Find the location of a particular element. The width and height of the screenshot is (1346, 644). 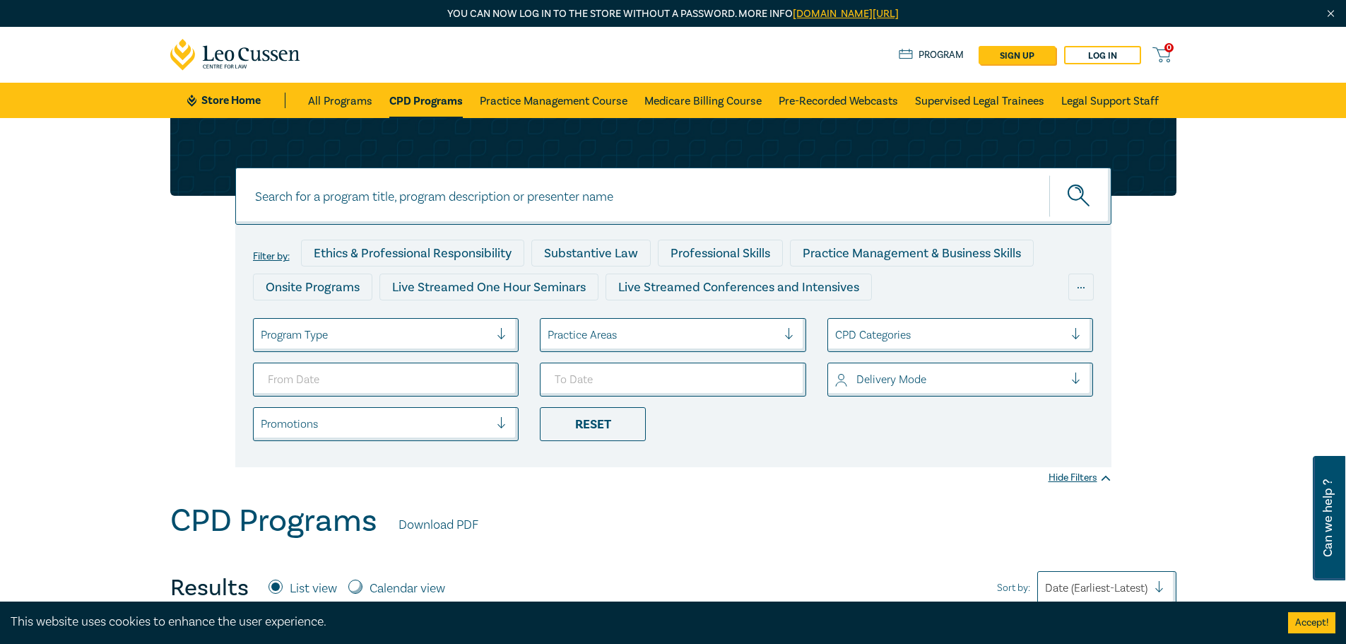

div: Live Streamed Practical Workshops is located at coordinates (365, 321).